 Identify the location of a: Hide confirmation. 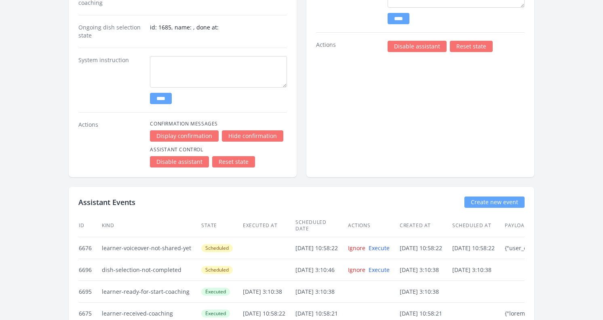
(252, 136).